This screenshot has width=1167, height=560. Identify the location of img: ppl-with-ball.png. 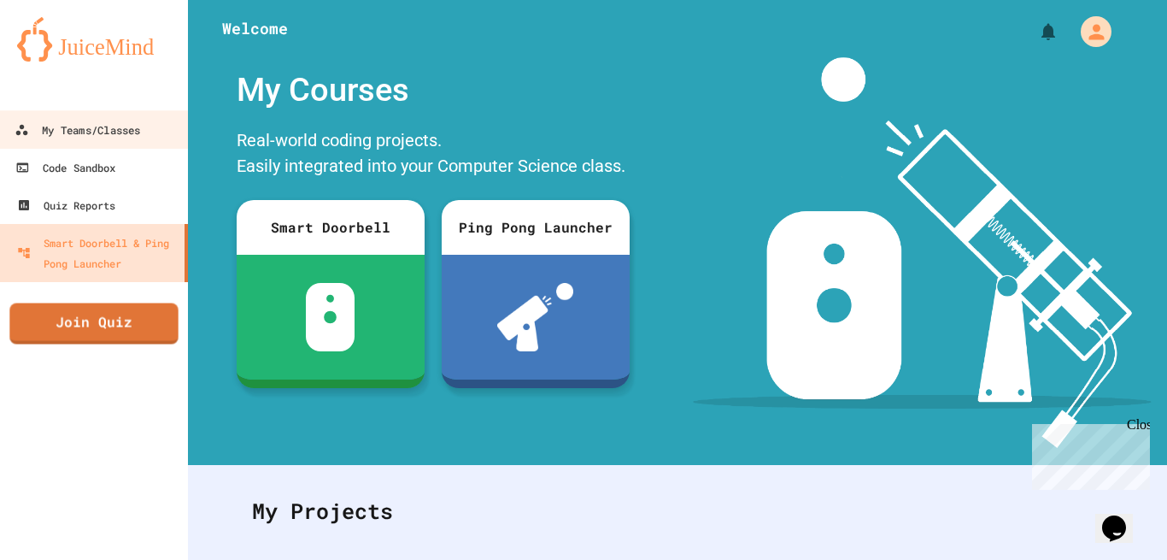
(535, 317).